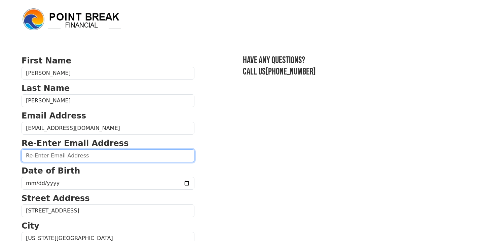 The image size is (479, 241). I want to click on input: Re-Enter Email Address, so click(108, 156).